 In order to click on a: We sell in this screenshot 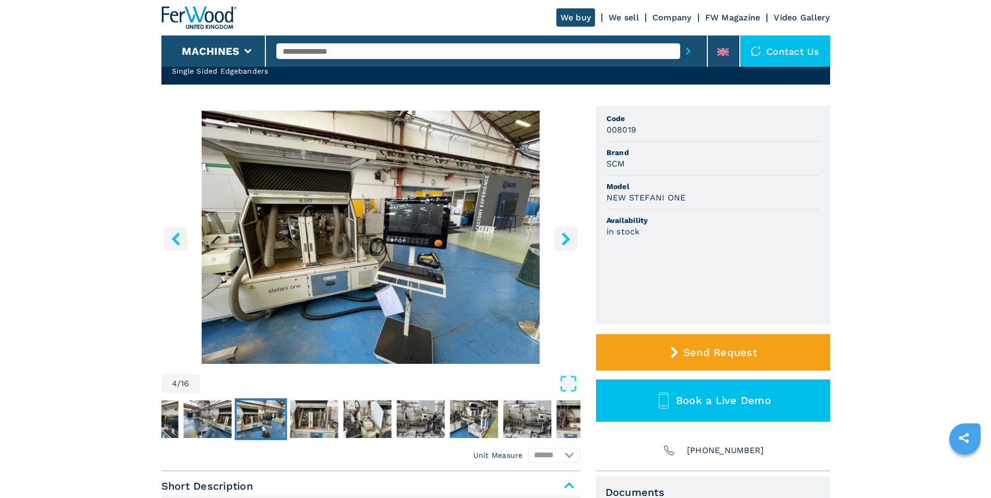, I will do `click(624, 17)`.